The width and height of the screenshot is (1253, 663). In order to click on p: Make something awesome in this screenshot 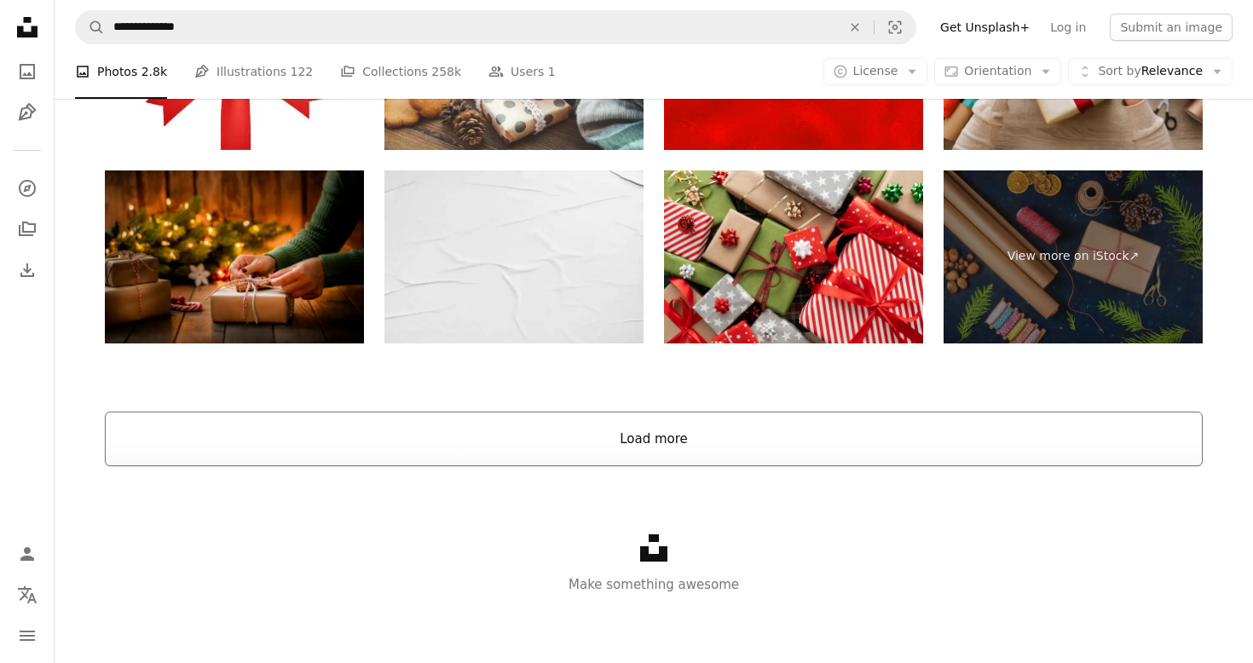, I will do `click(654, 585)`.